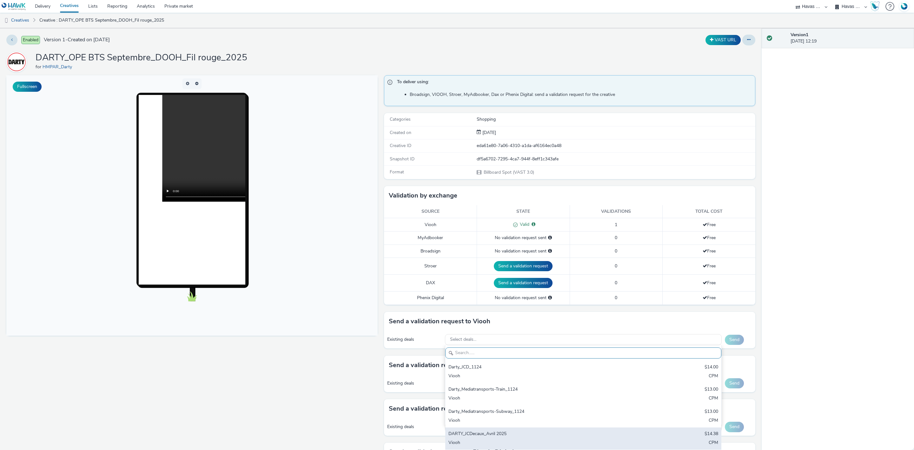  Describe the element at coordinates (538, 434) in the screenshot. I see `div: DARTY_JCDecaux_Avril 2025` at that location.